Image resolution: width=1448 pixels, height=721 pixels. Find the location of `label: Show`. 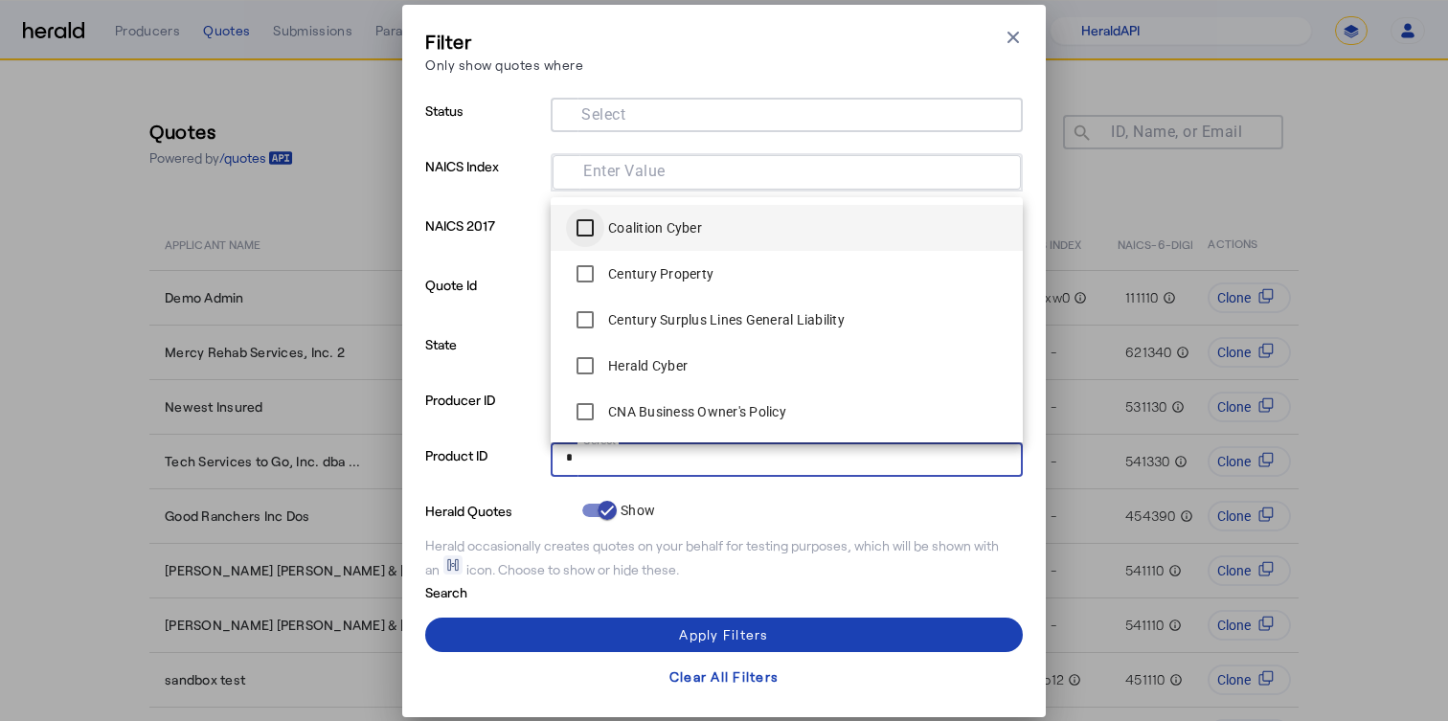

label: Show is located at coordinates (636, 510).